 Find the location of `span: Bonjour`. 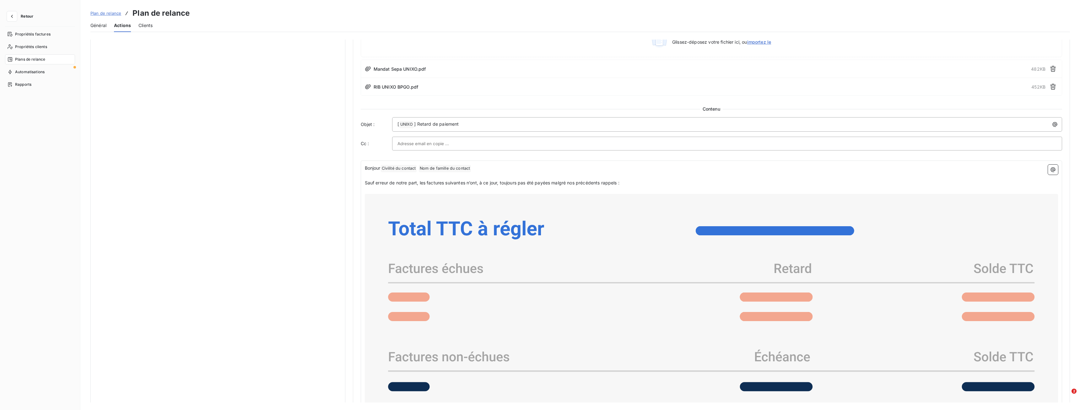

span: Bonjour is located at coordinates (373, 168).